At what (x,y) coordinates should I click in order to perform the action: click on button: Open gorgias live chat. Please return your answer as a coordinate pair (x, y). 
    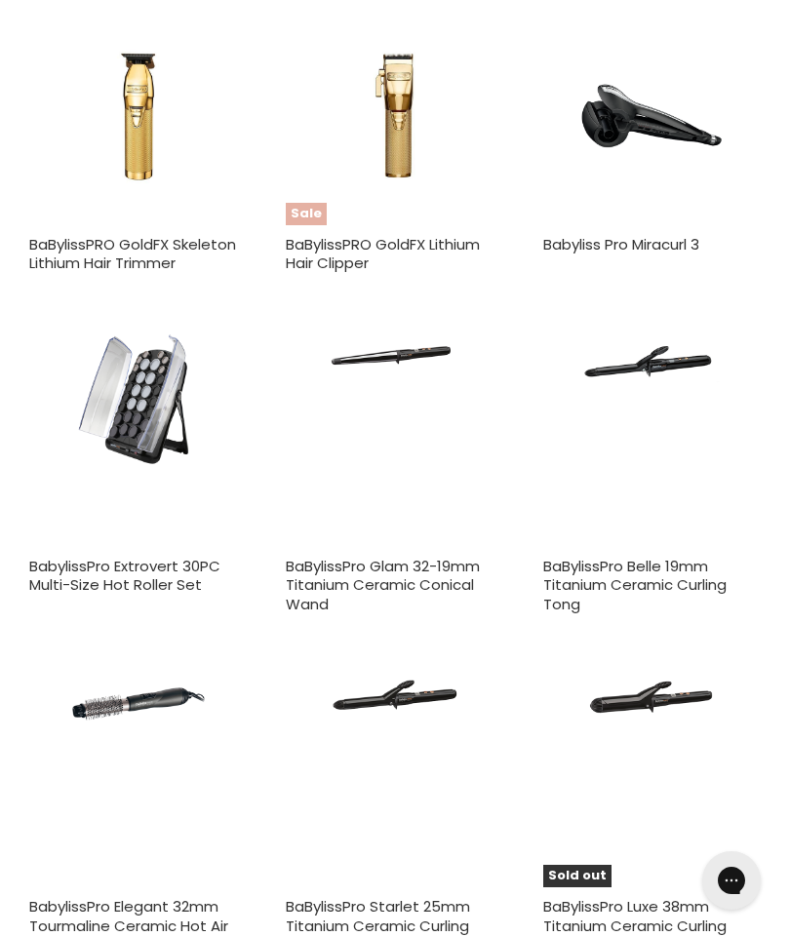
    Looking at the image, I should click on (39, 36).